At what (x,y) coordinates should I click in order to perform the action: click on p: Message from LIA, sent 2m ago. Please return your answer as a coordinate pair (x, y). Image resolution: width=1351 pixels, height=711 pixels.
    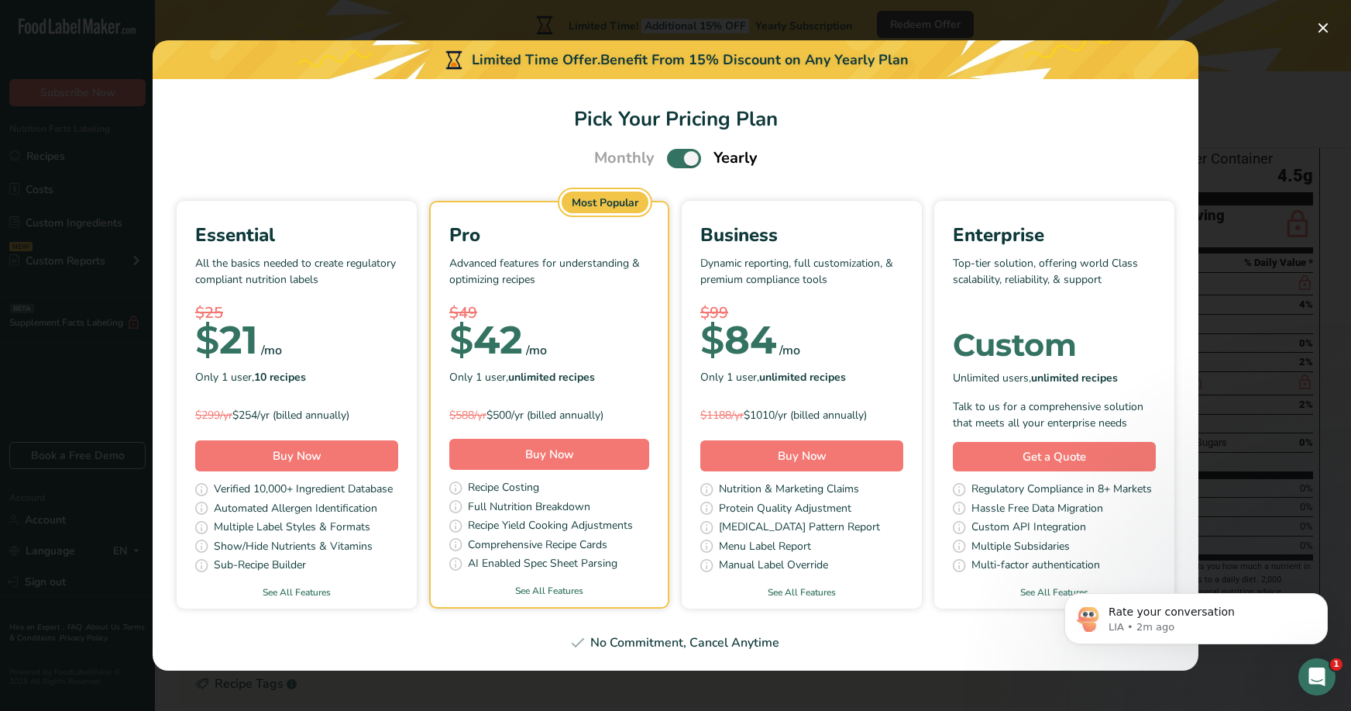
    Looking at the image, I should click on (167, 67).